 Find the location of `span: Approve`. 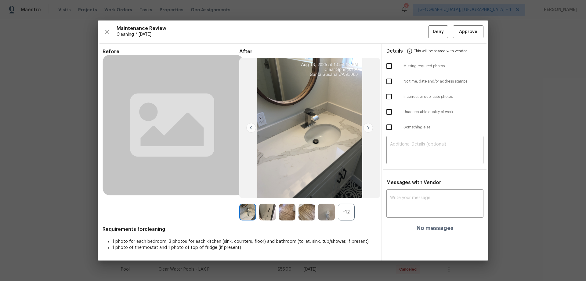

span: Approve is located at coordinates (468, 32).